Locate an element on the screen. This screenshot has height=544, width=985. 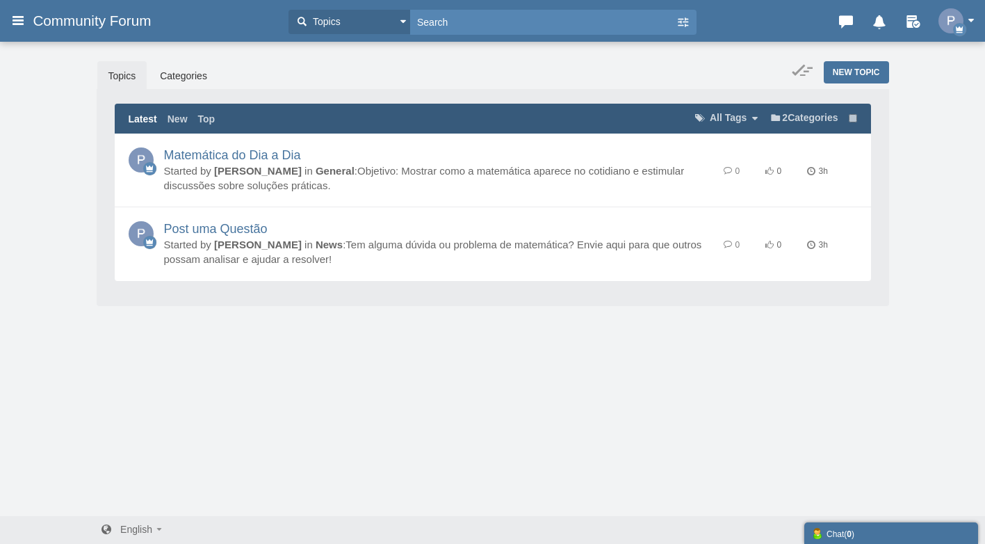
span: All Tags is located at coordinates (728, 117).